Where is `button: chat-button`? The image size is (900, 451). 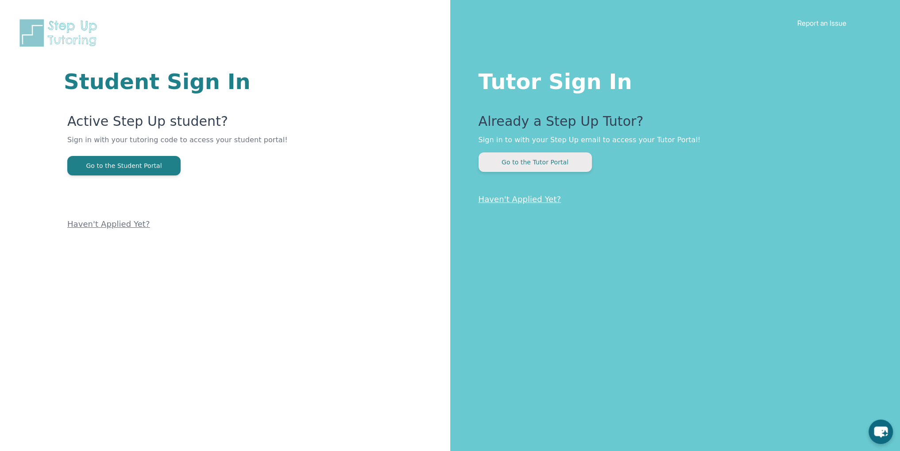
button: chat-button is located at coordinates (881, 431).